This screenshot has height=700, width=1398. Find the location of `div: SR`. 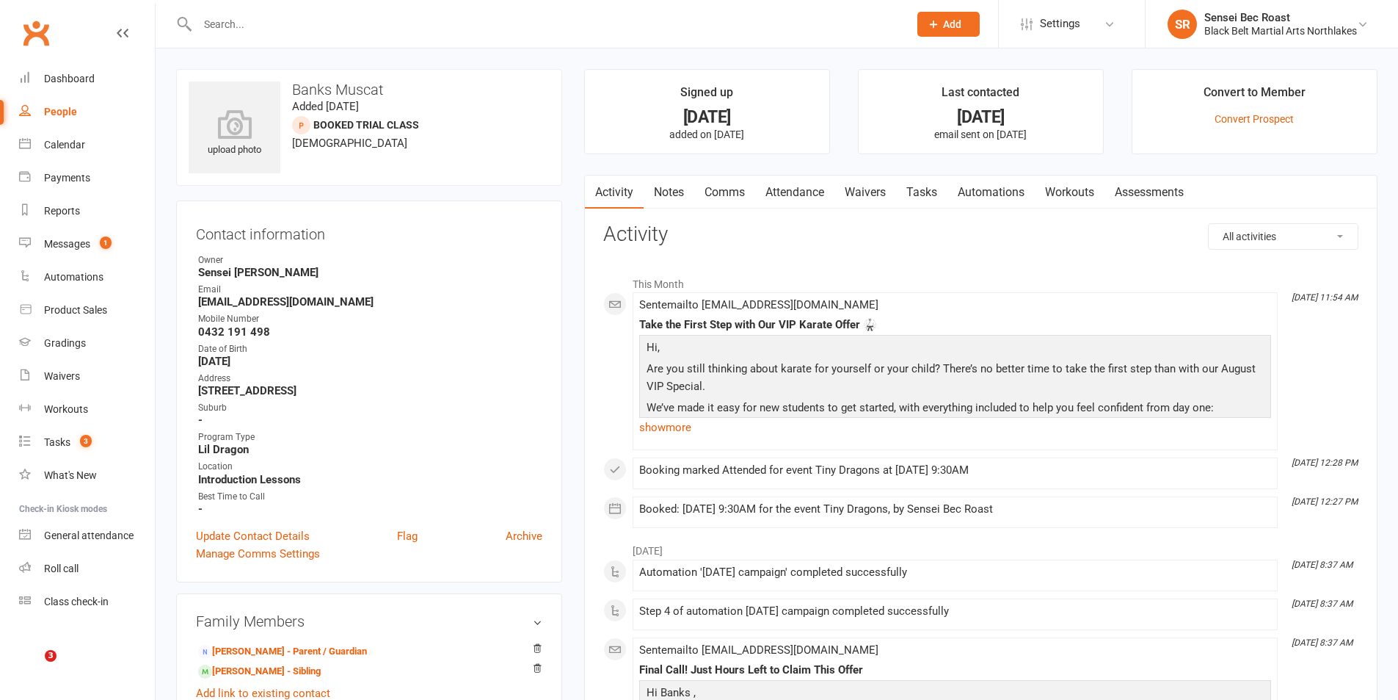

div: SR is located at coordinates (1183, 24).